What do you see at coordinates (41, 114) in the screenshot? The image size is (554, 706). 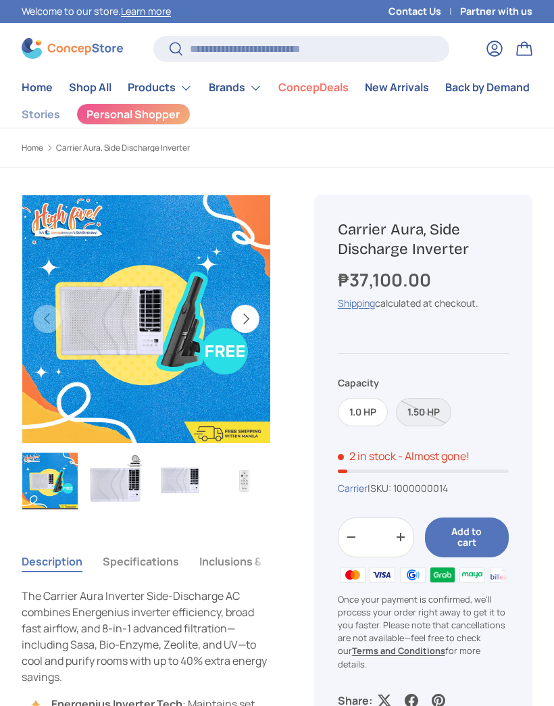 I see `a: Stories` at bounding box center [41, 114].